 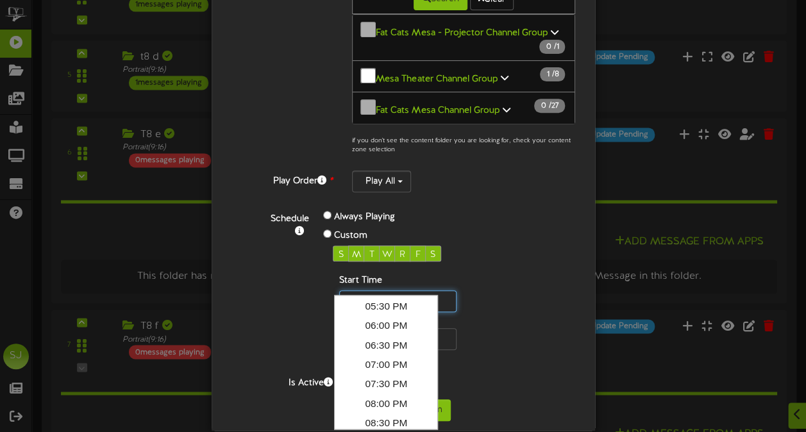 What do you see at coordinates (549, 74) in the screenshot?
I see `span: 1` at bounding box center [549, 74].